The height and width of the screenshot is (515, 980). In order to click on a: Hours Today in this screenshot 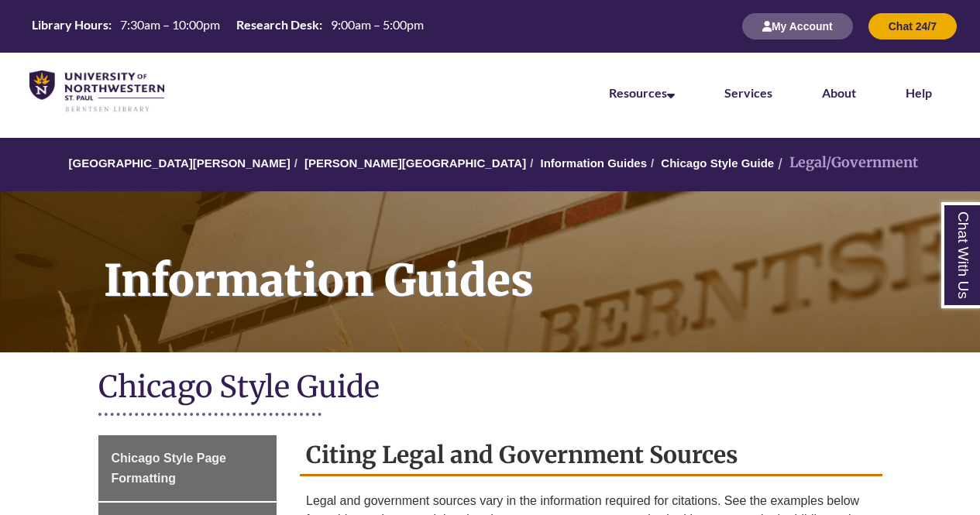, I will do `click(228, 26)`.